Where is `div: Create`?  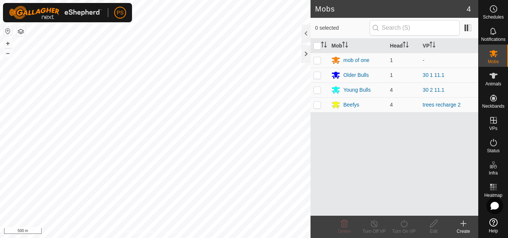
div: Create is located at coordinates (464, 232).